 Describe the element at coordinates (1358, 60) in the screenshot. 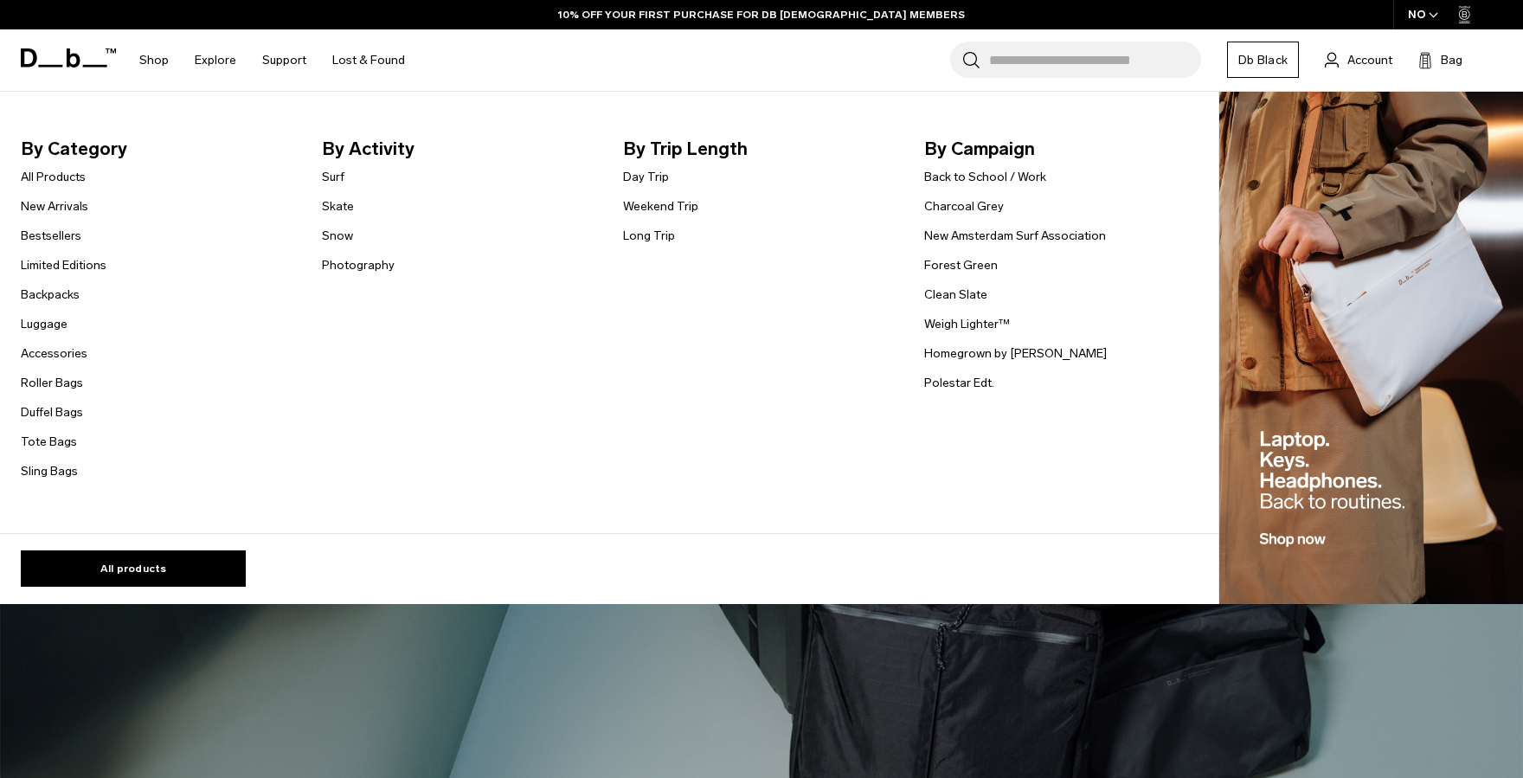

I see `a: Account` at that location.